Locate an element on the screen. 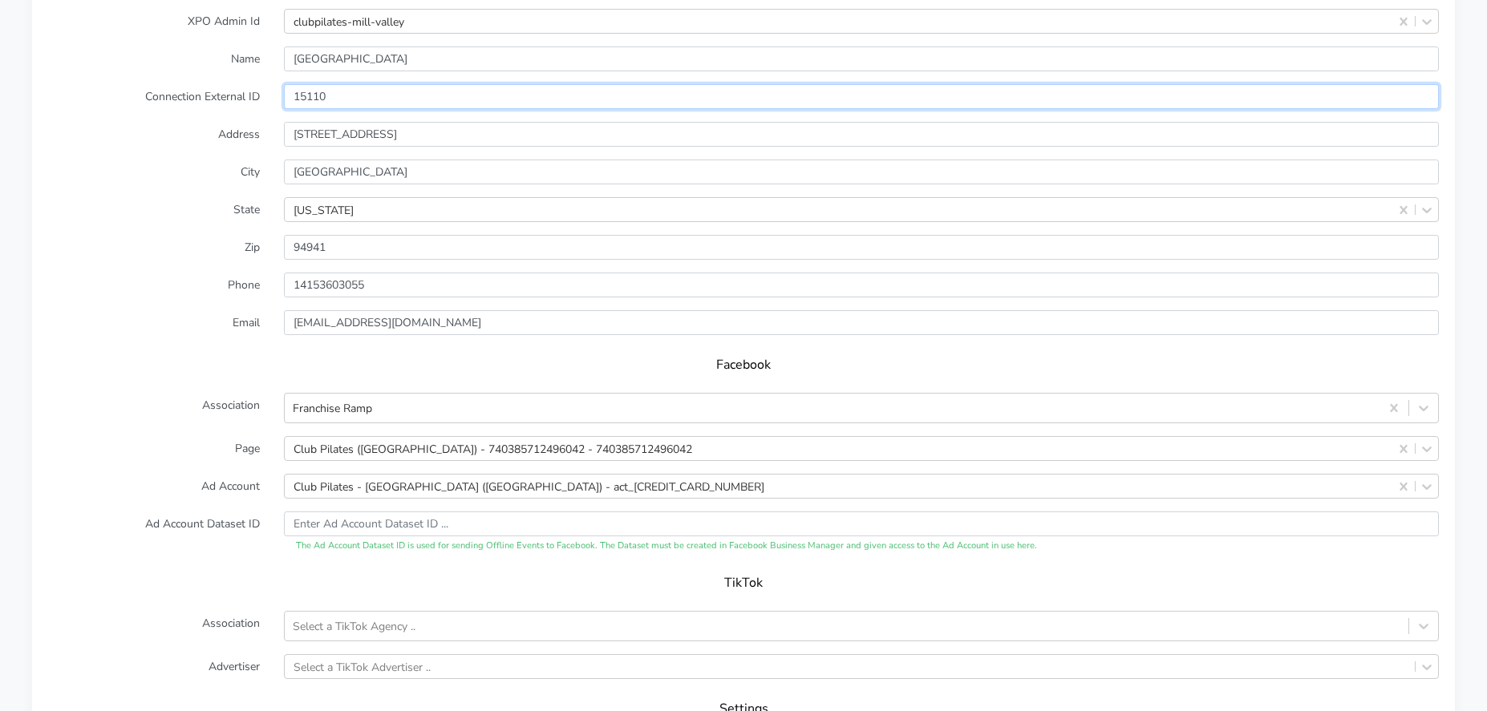 This screenshot has width=1487, height=711. label: City is located at coordinates (154, 172).